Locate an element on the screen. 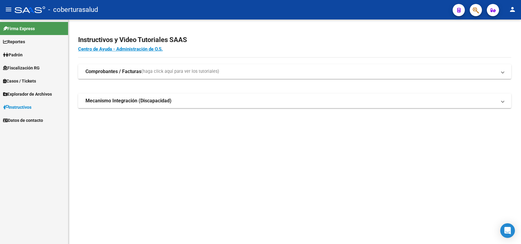 This screenshot has height=244, width=521. span: Firma Express is located at coordinates (19, 29).